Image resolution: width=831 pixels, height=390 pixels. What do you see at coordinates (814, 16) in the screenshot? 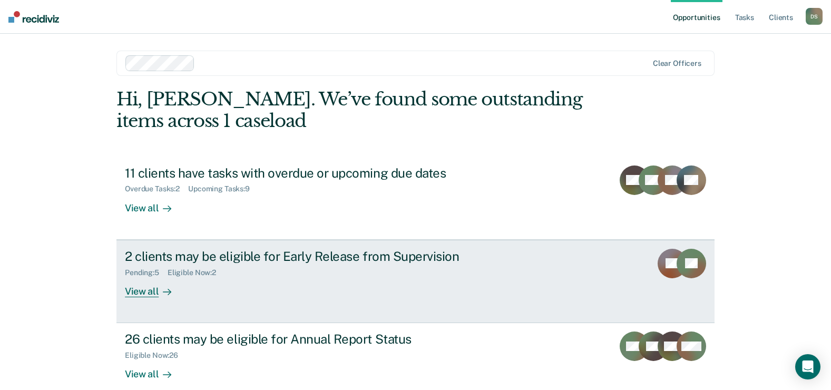
I see `button: DS` at bounding box center [814, 16].